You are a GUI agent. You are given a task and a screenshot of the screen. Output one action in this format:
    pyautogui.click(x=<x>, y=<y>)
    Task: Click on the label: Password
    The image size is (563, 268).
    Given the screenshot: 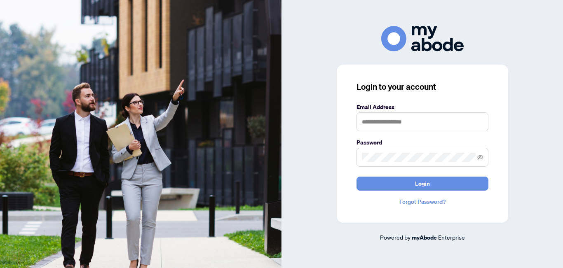 What is the action you would take?
    pyautogui.click(x=423, y=143)
    